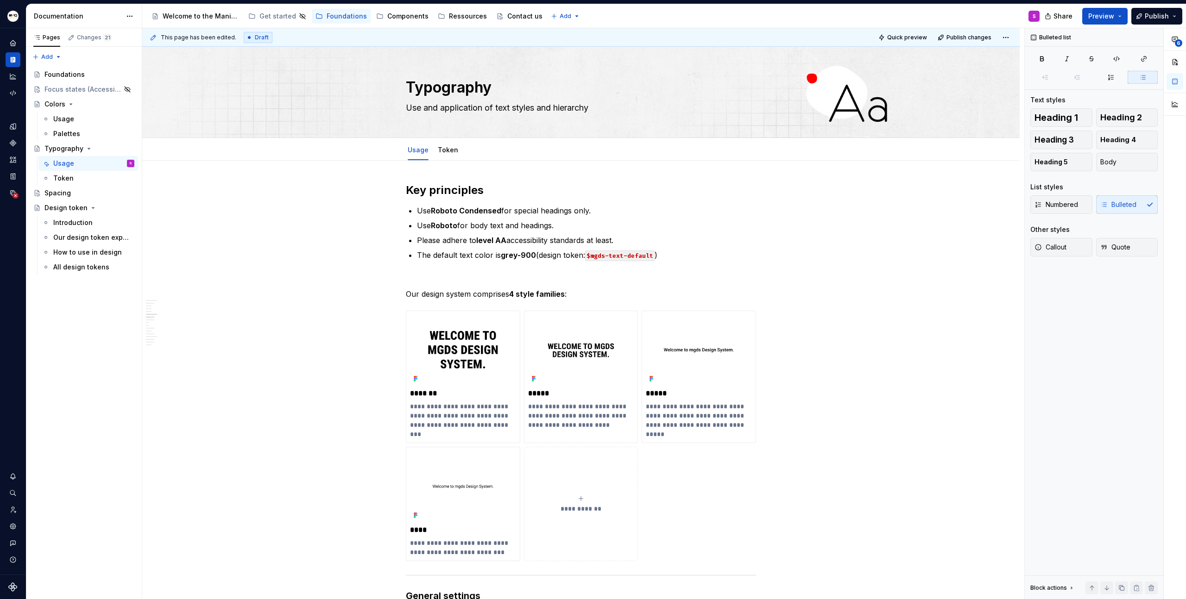 The height and width of the screenshot is (599, 1186). I want to click on a: Get started, so click(277, 16).